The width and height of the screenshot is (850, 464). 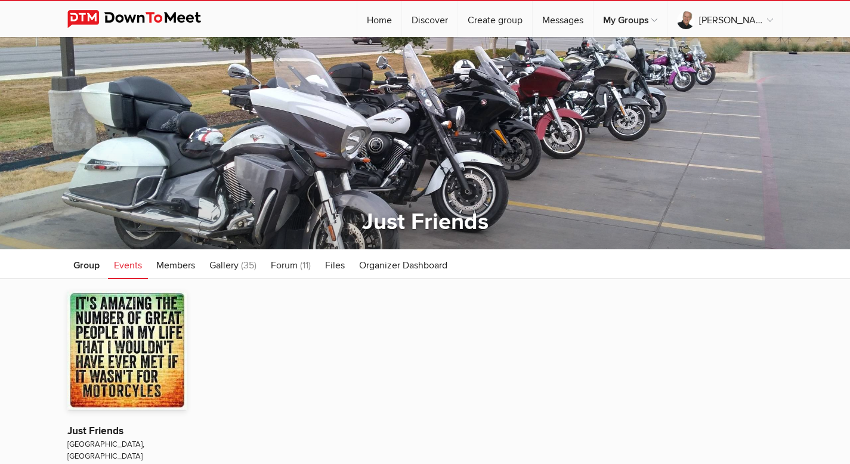 What do you see at coordinates (630, 19) in the screenshot?
I see `a: My Groups` at bounding box center [630, 19].